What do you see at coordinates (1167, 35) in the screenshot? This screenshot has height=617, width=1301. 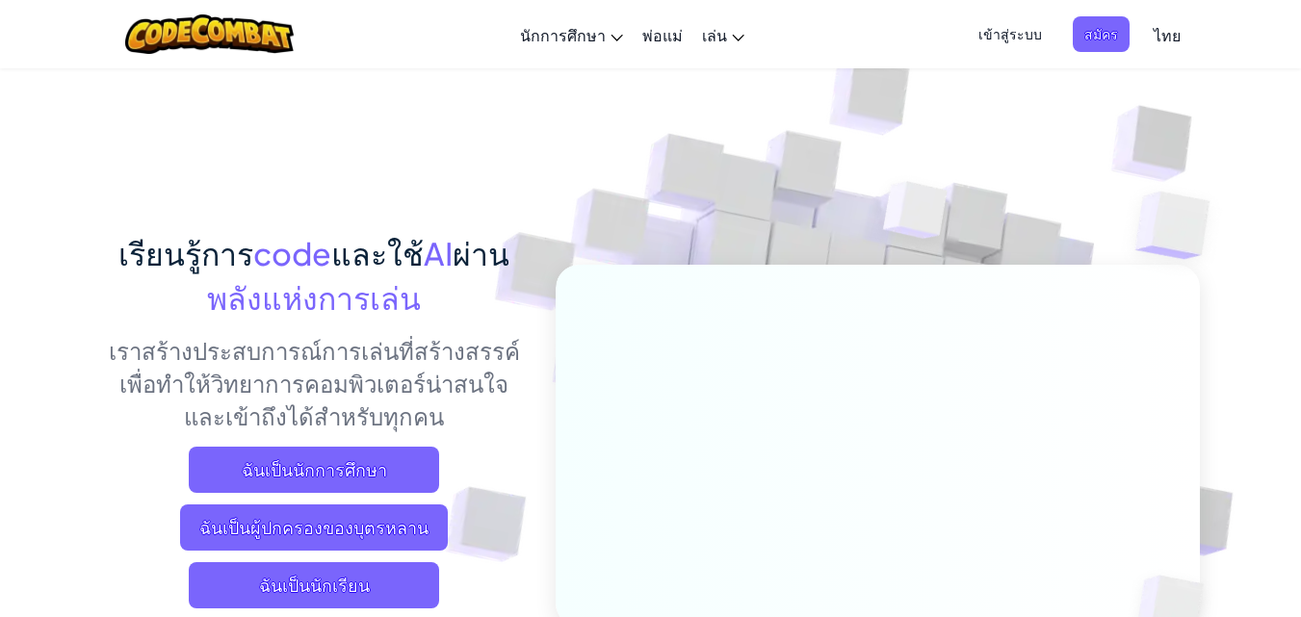 I see `a: ไทย` at bounding box center [1167, 35].